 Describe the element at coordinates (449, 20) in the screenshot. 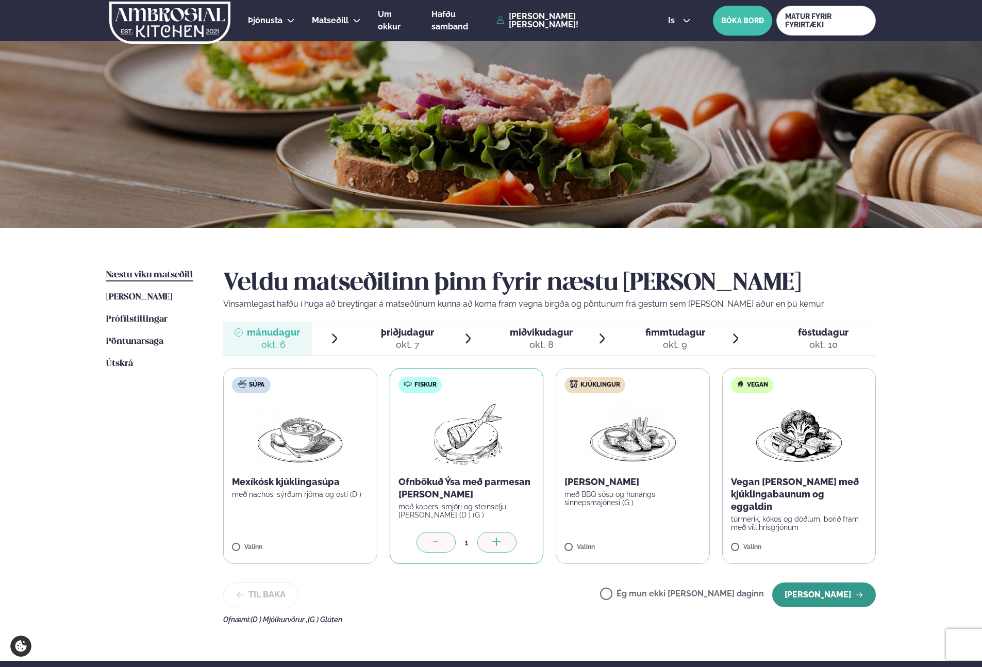

I see `span: Hafðu samband` at that location.